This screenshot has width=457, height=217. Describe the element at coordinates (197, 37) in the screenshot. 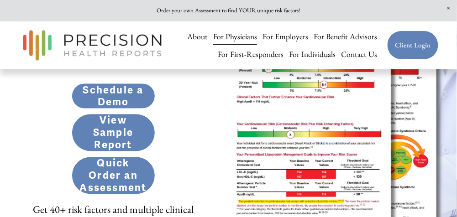

I see `a: About` at that location.